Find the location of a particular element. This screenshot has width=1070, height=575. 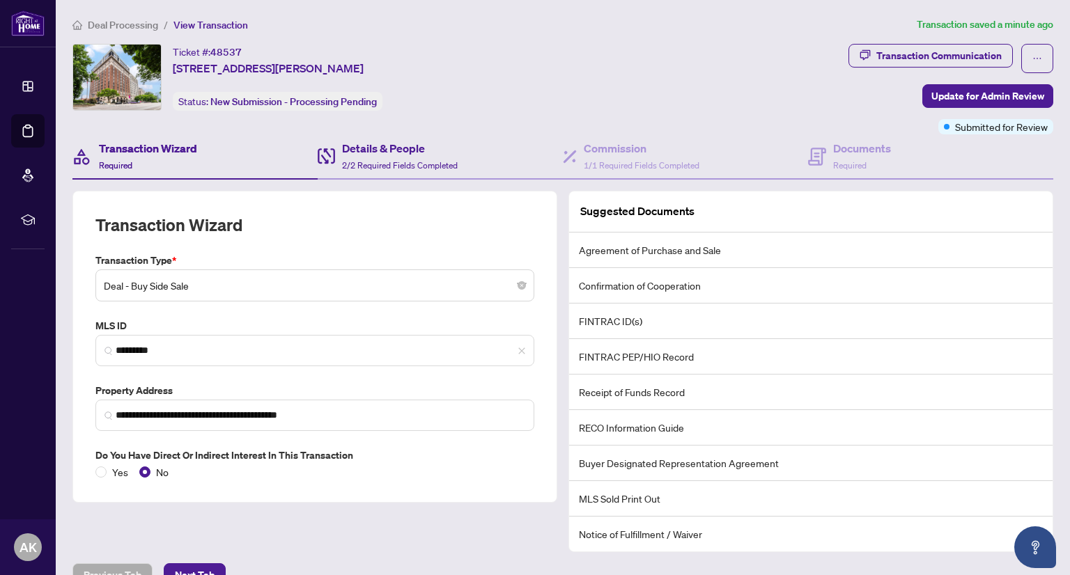

span: View Transaction is located at coordinates (210, 25).